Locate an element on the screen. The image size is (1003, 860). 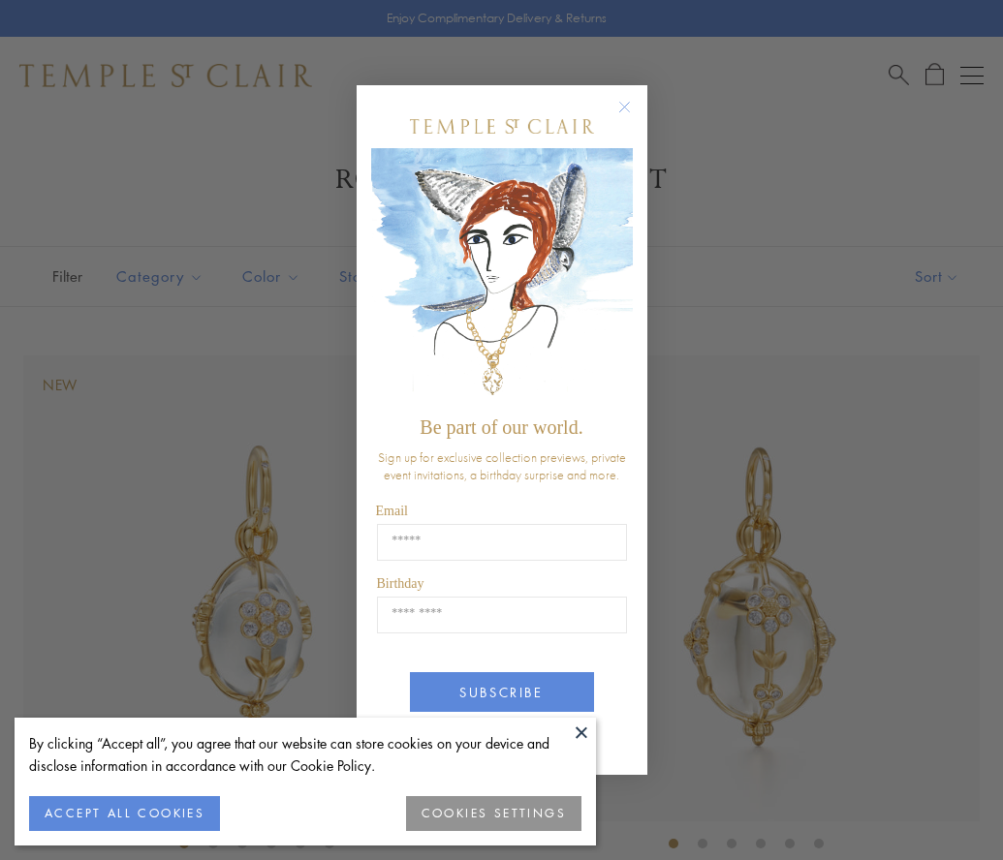
button: ACCEPT ALL COOKIES is located at coordinates (124, 814).